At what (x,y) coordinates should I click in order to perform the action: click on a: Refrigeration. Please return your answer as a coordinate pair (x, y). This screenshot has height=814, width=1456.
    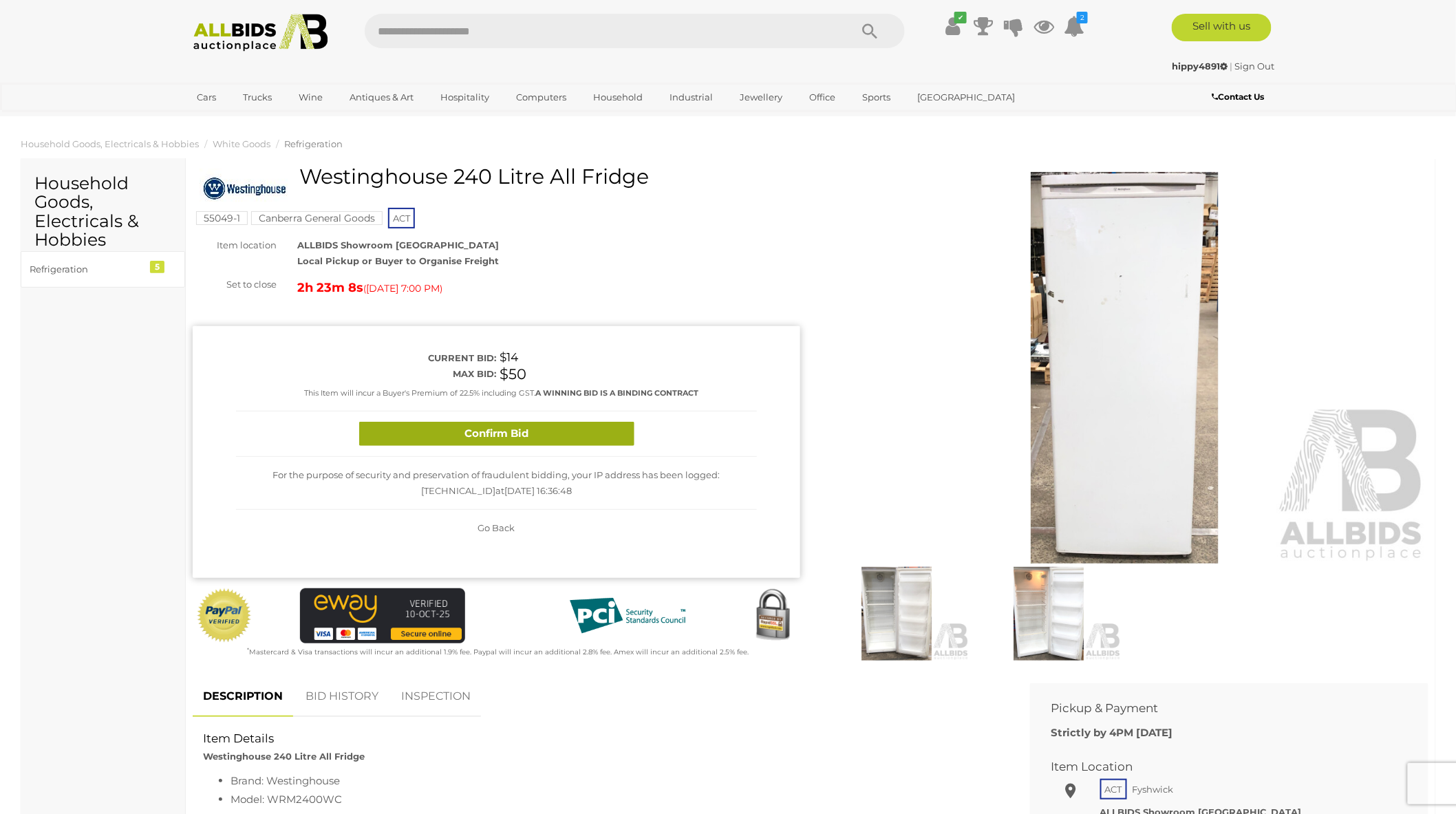
    Looking at the image, I should click on (314, 144).